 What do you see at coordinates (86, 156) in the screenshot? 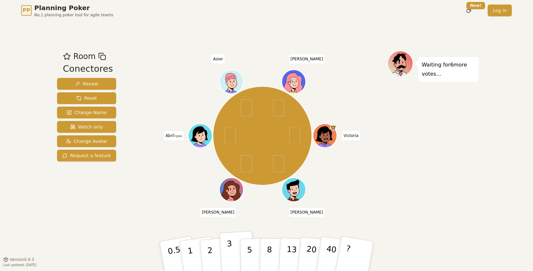
I see `span: Request a feature` at bounding box center [86, 156].